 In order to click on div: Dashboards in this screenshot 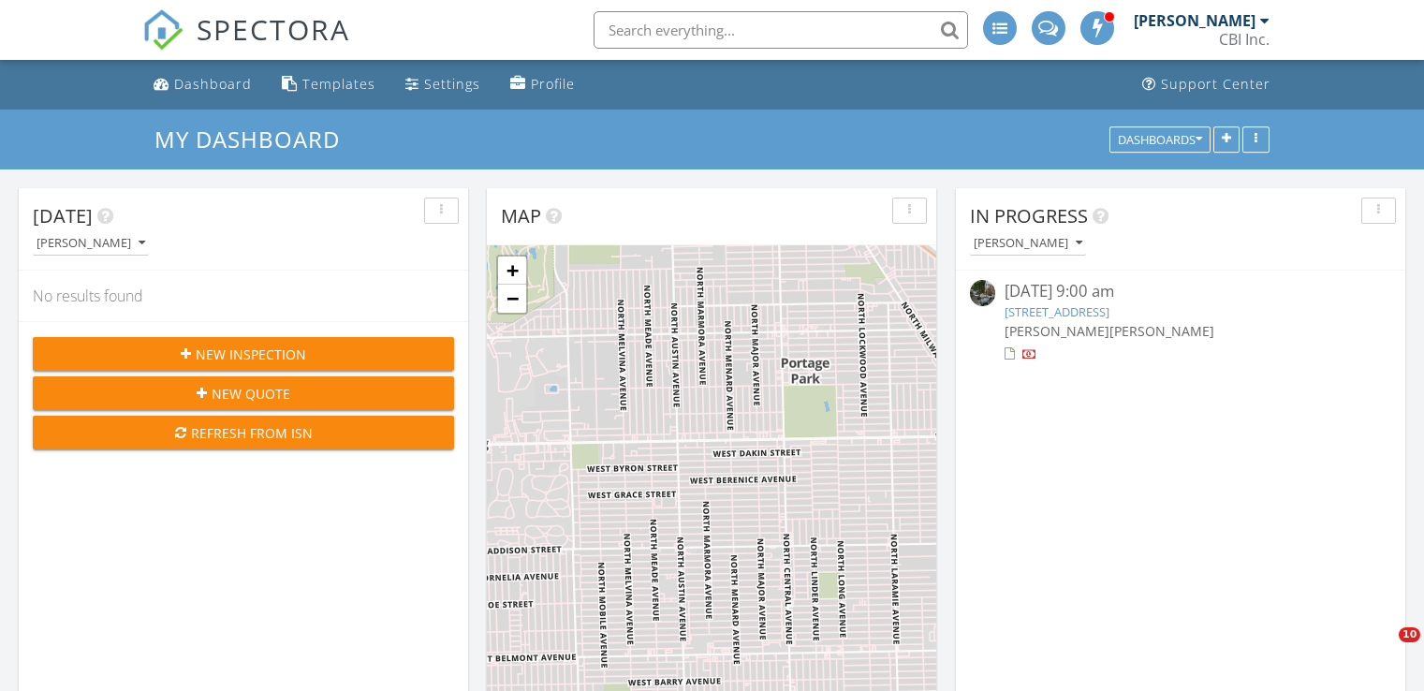, I will do `click(1160, 140)`.